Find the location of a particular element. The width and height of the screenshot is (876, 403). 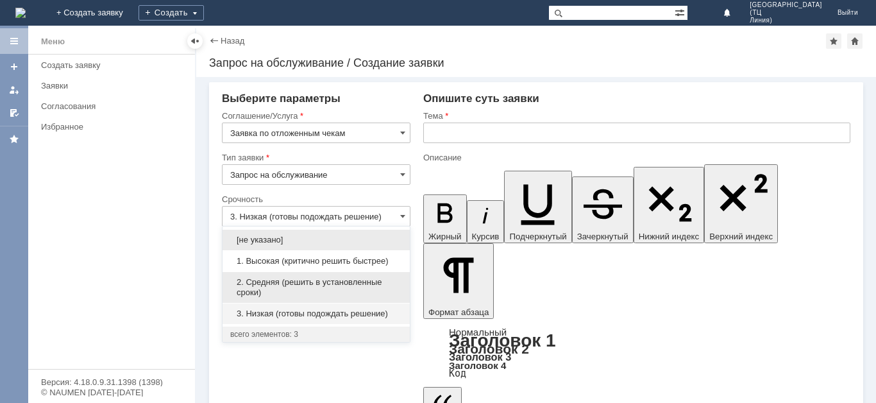

button: Жирный is located at coordinates (445, 219).